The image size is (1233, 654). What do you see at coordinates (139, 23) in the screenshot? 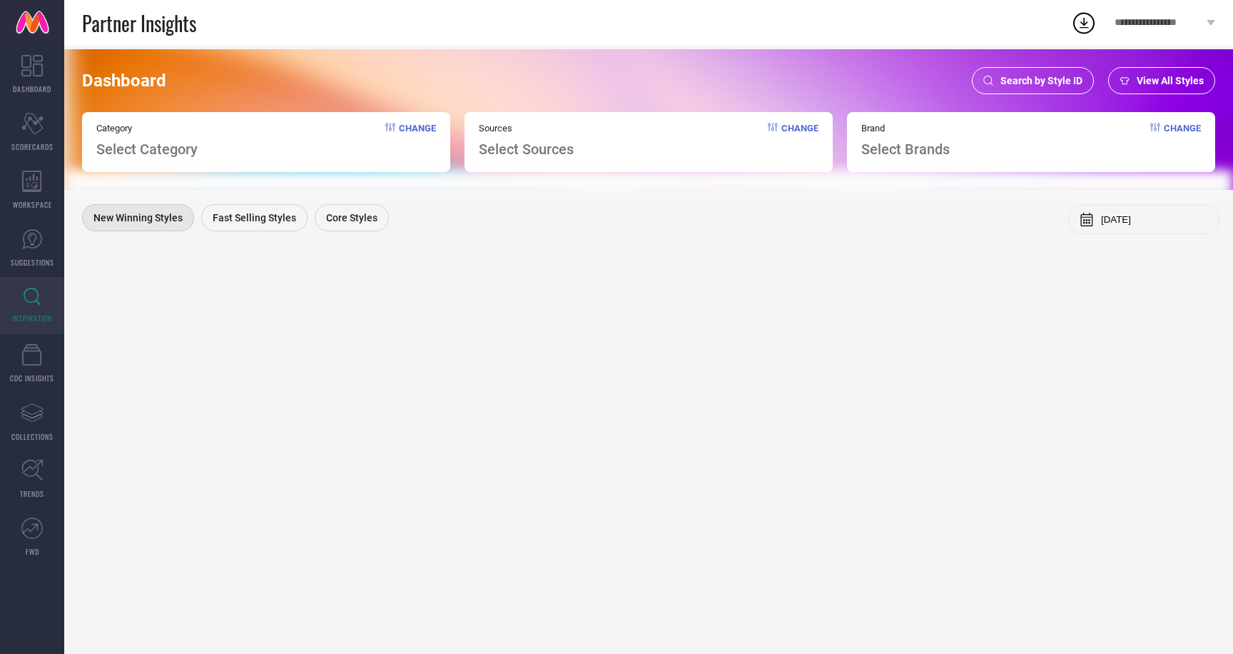
I see `span: Partner Insights` at bounding box center [139, 23].